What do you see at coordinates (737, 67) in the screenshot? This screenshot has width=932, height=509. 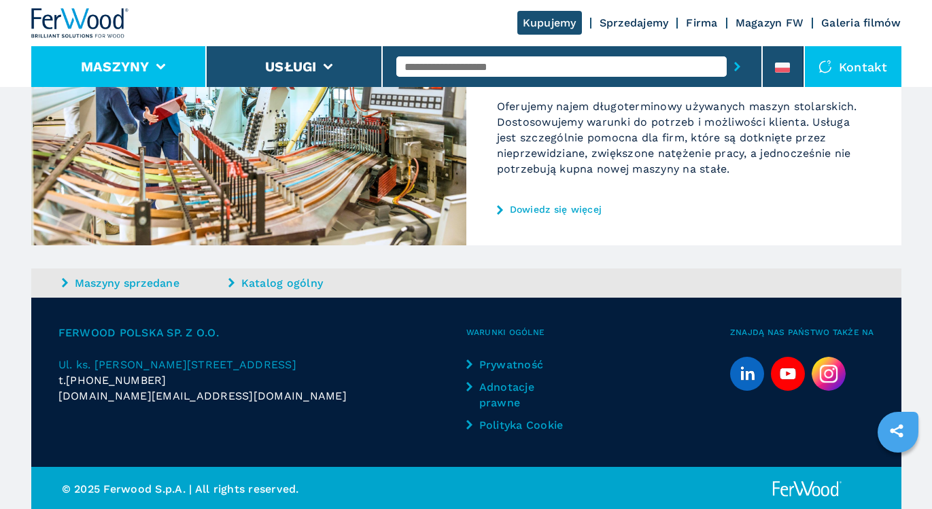 I see `button: submit-button` at bounding box center [737, 67].